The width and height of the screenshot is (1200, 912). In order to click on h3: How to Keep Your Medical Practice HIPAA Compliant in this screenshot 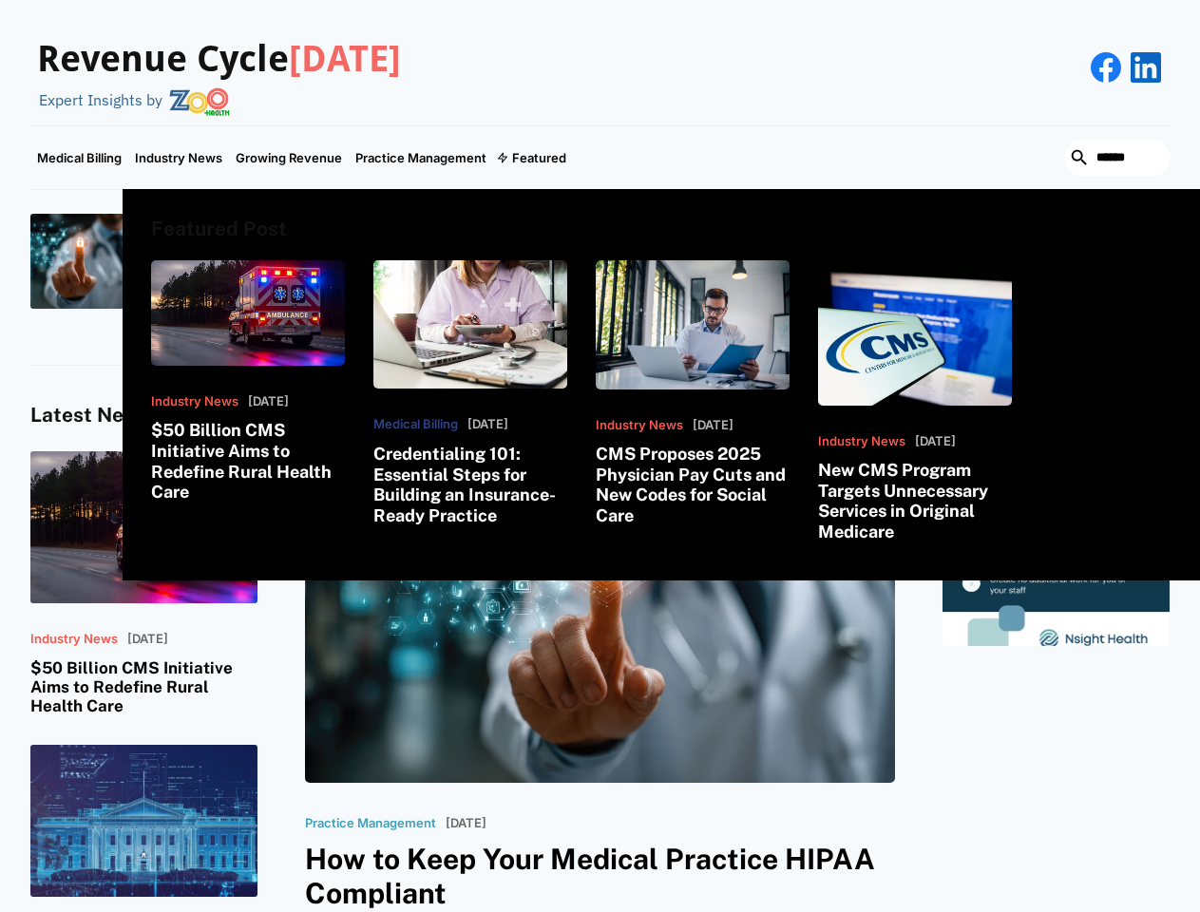, I will do `click(600, 876)`.